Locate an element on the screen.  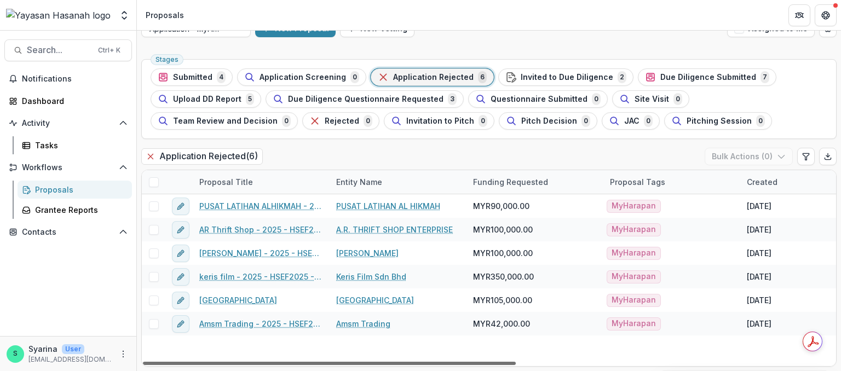
button: Pitch Decision0 is located at coordinates (548, 121).